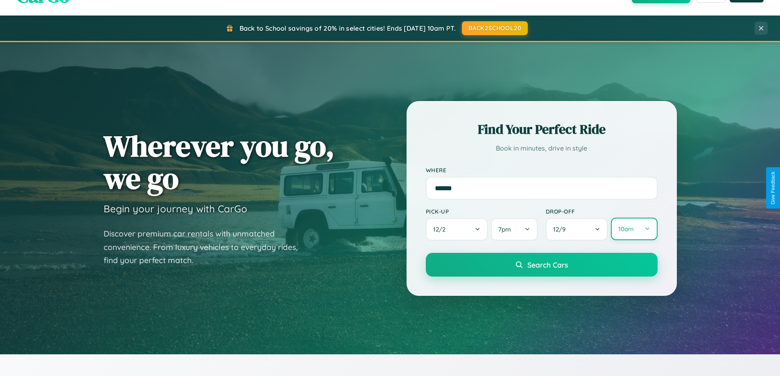 The height and width of the screenshot is (376, 780). I want to click on button: Search Cars, so click(541, 265).